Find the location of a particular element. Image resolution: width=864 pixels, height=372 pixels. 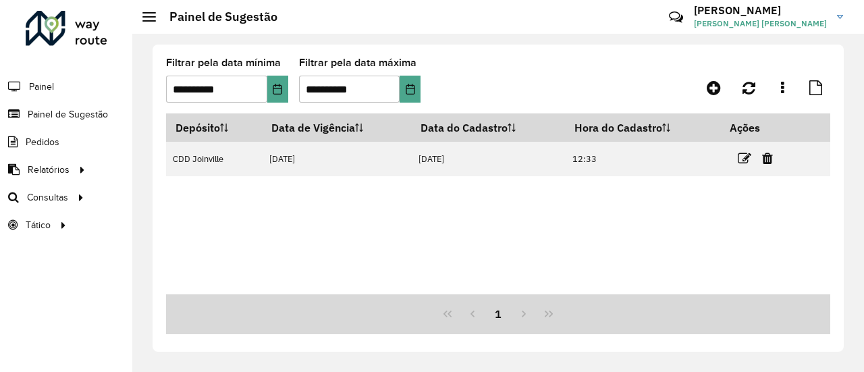

th: Ações is located at coordinates (761, 128).